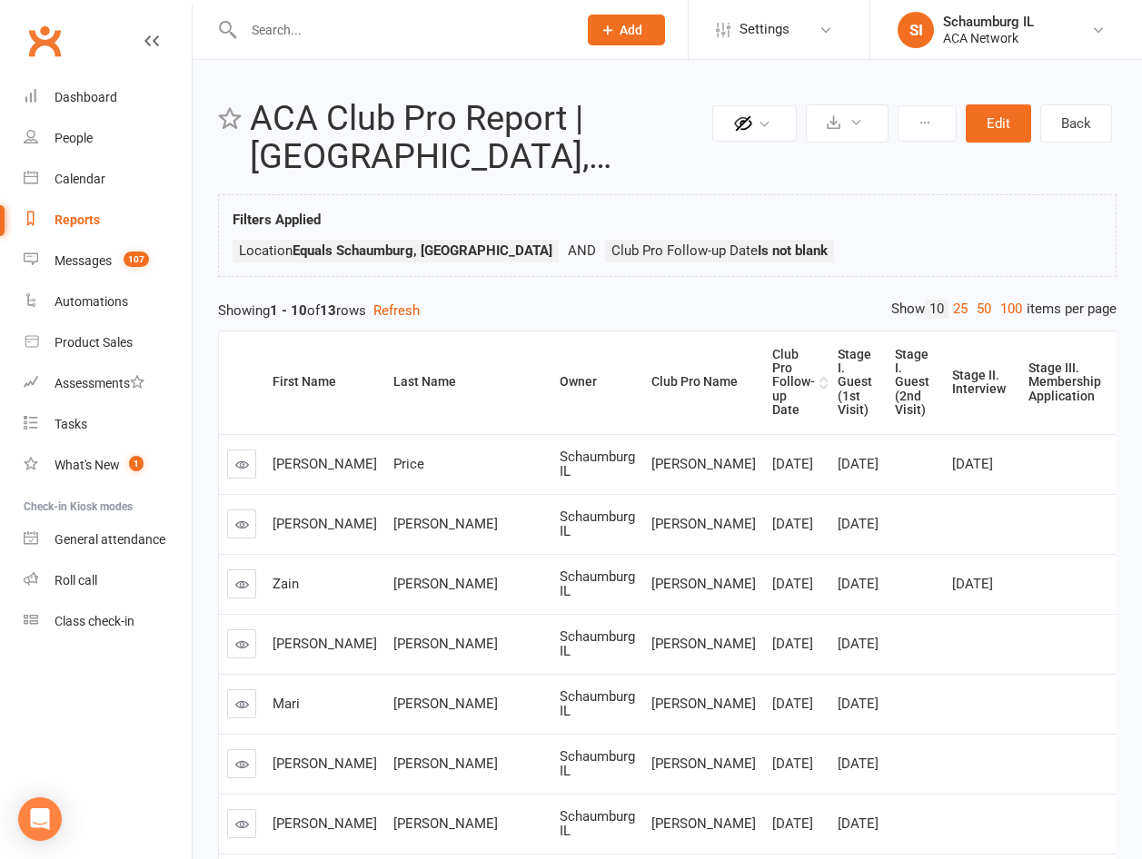 The height and width of the screenshot is (859, 1142). What do you see at coordinates (937, 309) in the screenshot?
I see `a: 10` at bounding box center [937, 309].